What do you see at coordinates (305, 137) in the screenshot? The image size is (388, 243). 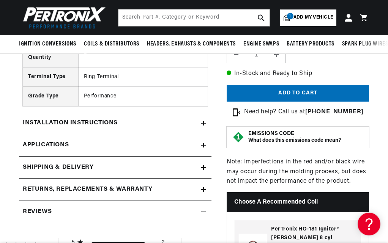 I see `button: EMISSIONS CODEWhat does this emissions code mean?` at bounding box center [305, 137].